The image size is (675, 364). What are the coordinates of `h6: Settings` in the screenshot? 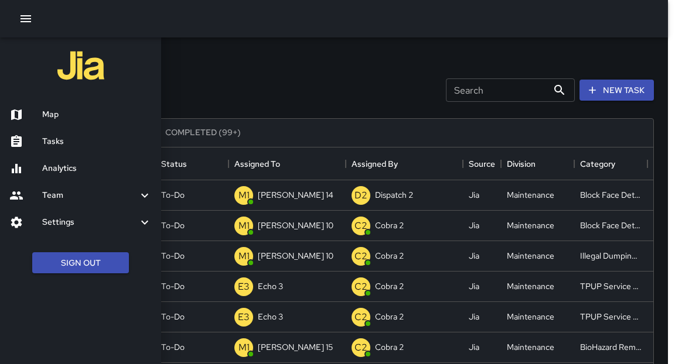 It's located at (90, 223).